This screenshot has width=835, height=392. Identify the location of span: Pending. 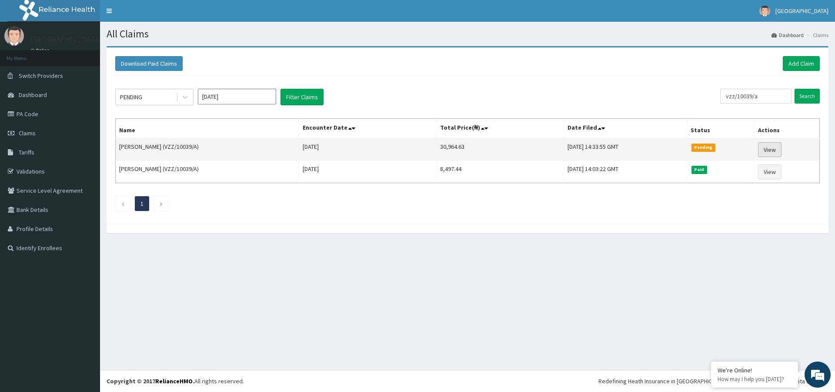
(703, 147).